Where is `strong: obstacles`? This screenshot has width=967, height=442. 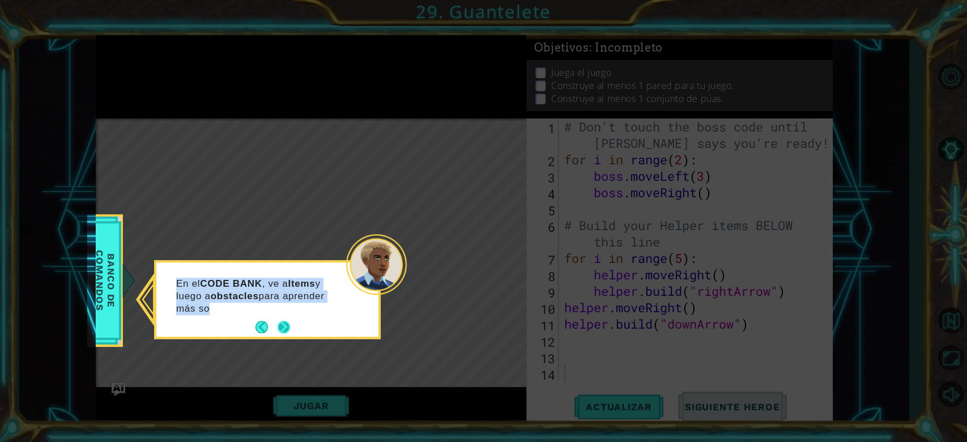 strong: obstacles is located at coordinates (235, 296).